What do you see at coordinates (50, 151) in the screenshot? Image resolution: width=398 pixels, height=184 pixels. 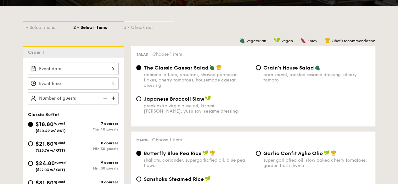 I see `span: ($23.76 w/ GST)` at bounding box center [50, 151].